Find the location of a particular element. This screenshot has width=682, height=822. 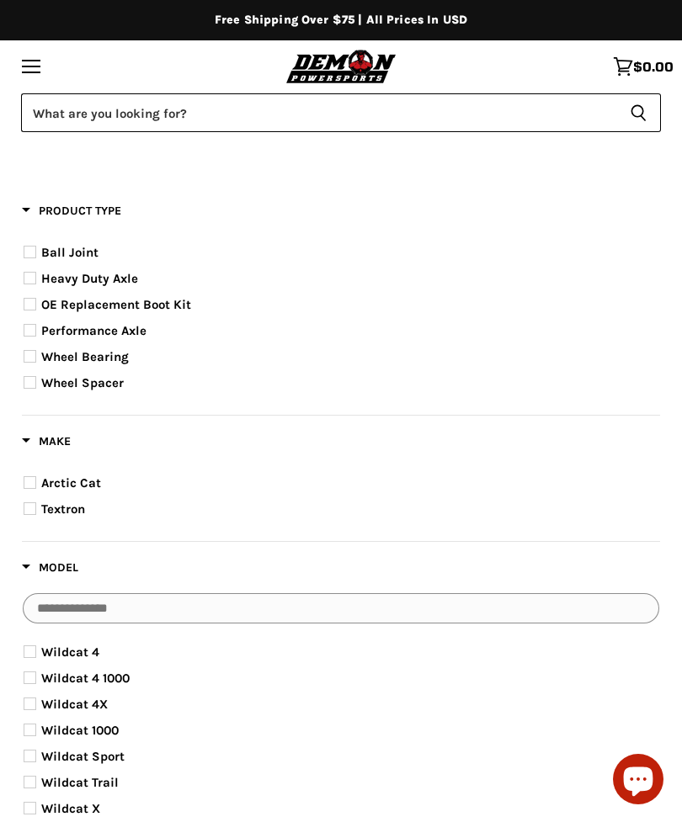

span: Wildcat 4X is located at coordinates (74, 704).